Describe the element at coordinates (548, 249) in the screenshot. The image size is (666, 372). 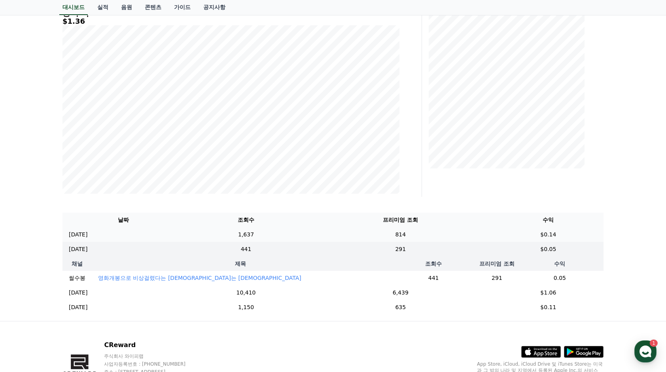
I see `td: $0.05` at that location.